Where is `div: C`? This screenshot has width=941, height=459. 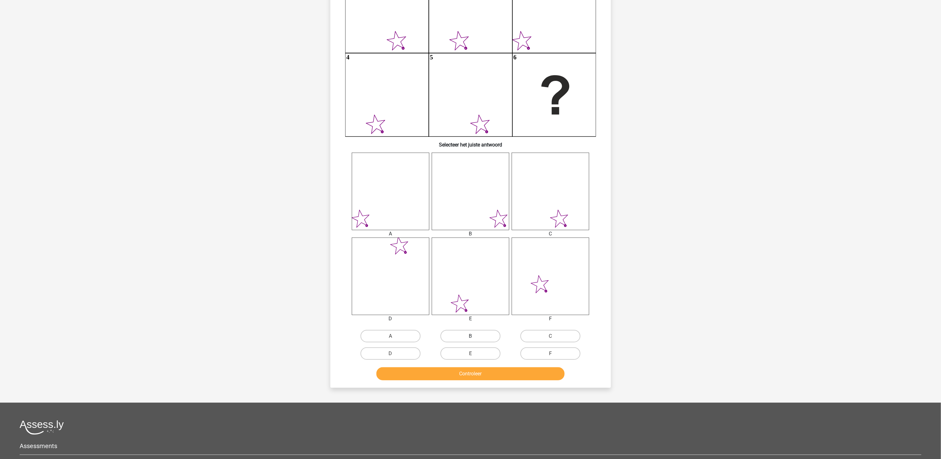
div: C is located at coordinates (550, 234).